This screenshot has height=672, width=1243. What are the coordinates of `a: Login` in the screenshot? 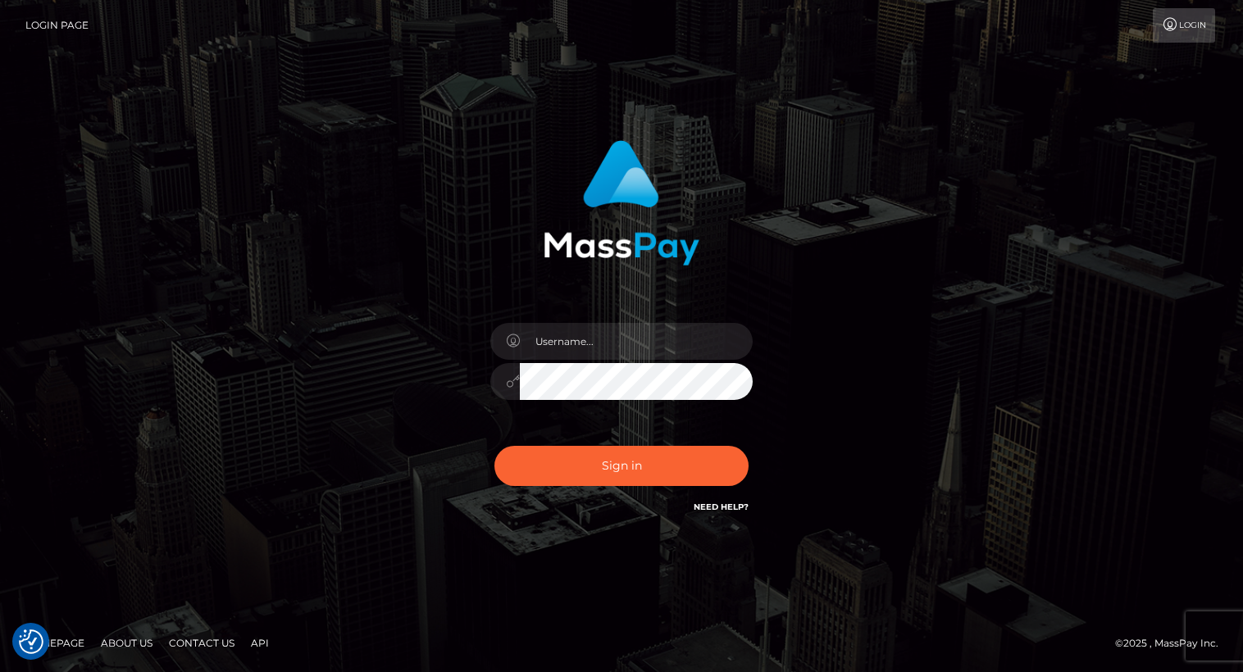 It's located at (1184, 25).